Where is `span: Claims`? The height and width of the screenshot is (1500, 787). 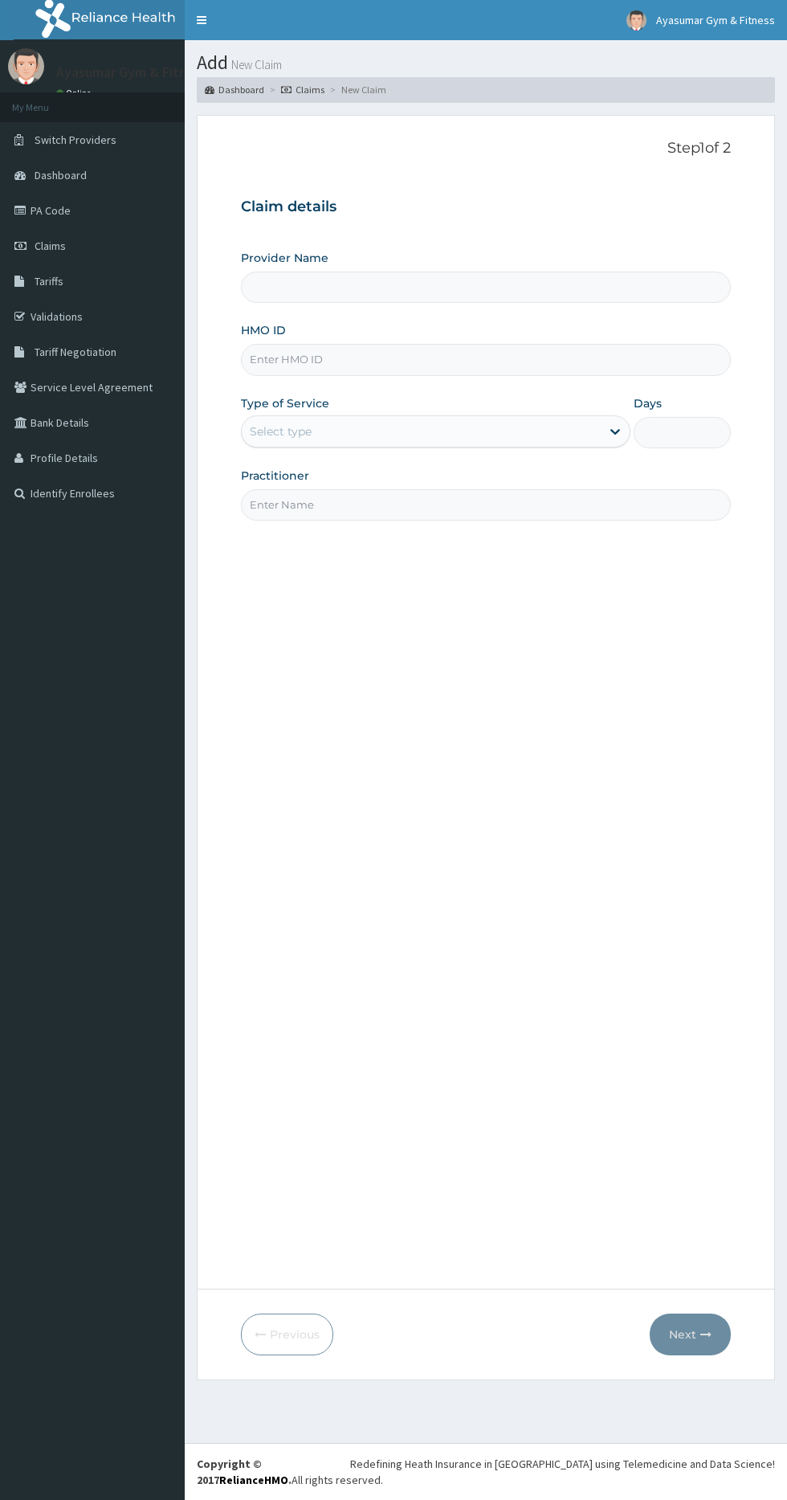
span: Claims is located at coordinates (50, 246).